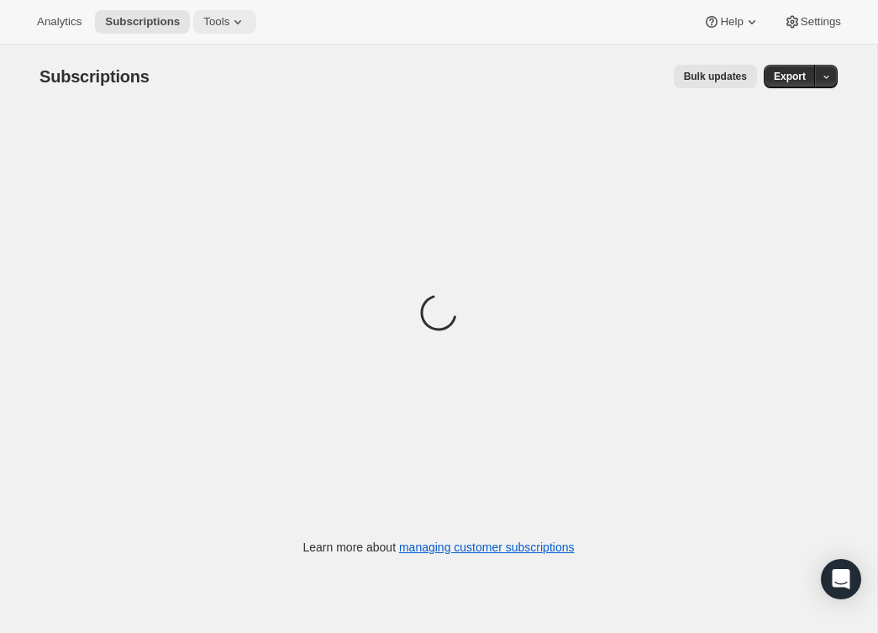 The width and height of the screenshot is (878, 633). What do you see at coordinates (715, 76) in the screenshot?
I see `span: Bulk updates` at bounding box center [715, 76].